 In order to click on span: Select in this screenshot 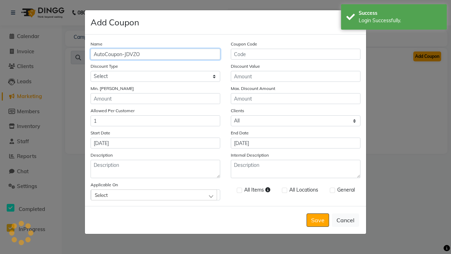, I will do `click(101, 195)`.